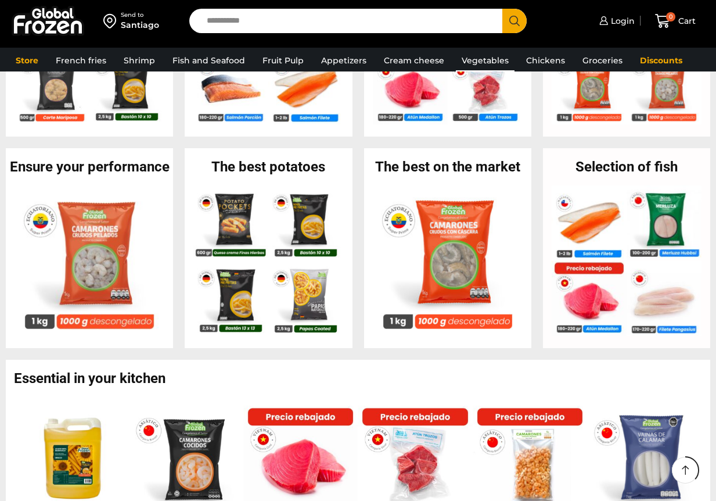 This screenshot has height=501, width=716. I want to click on font: Groceries, so click(602, 60).